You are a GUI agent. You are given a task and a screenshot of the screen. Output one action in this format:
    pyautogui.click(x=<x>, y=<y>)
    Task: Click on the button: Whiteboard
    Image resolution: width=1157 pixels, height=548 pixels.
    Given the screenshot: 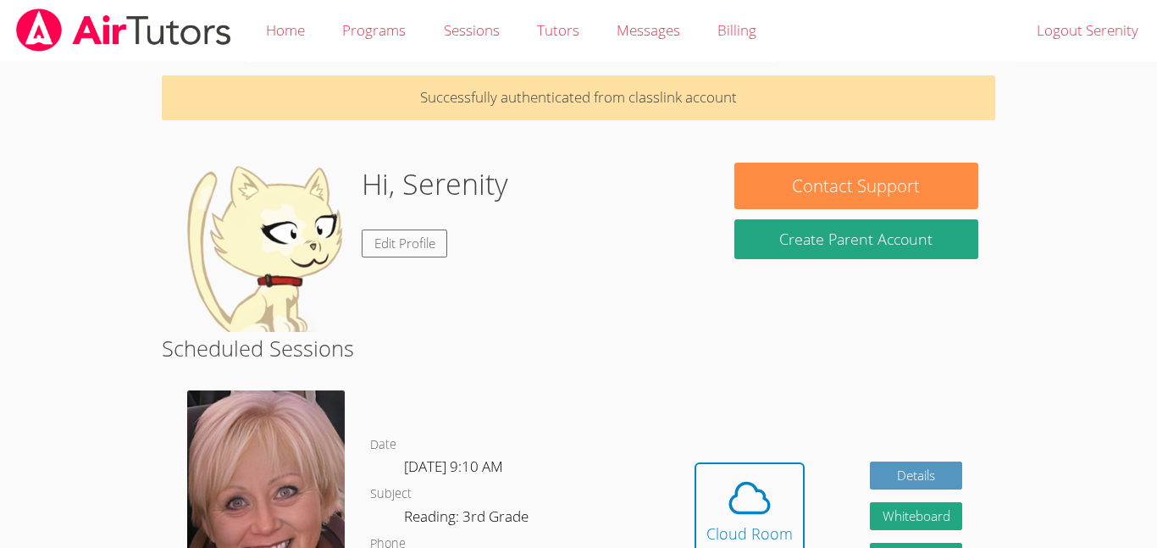 What is the action you would take?
    pyautogui.click(x=917, y=516)
    